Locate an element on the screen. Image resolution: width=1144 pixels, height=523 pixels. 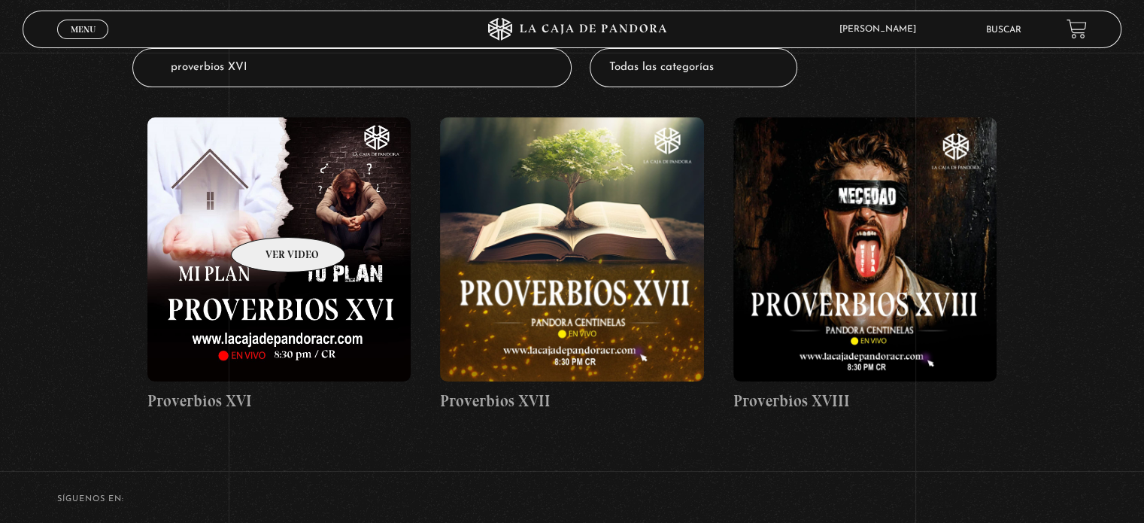
span: Menu is located at coordinates (83, 29).